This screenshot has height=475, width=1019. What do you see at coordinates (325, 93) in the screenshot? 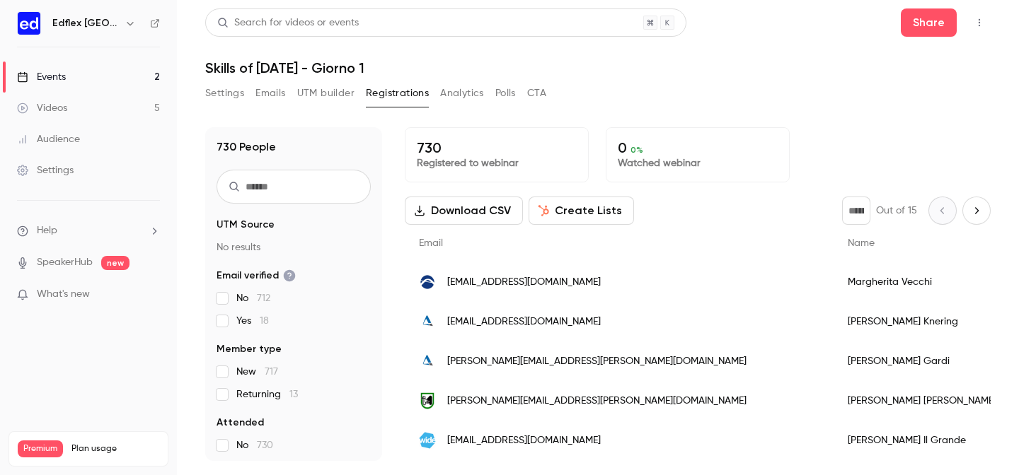
I see `button: UTM builder` at bounding box center [325, 93].